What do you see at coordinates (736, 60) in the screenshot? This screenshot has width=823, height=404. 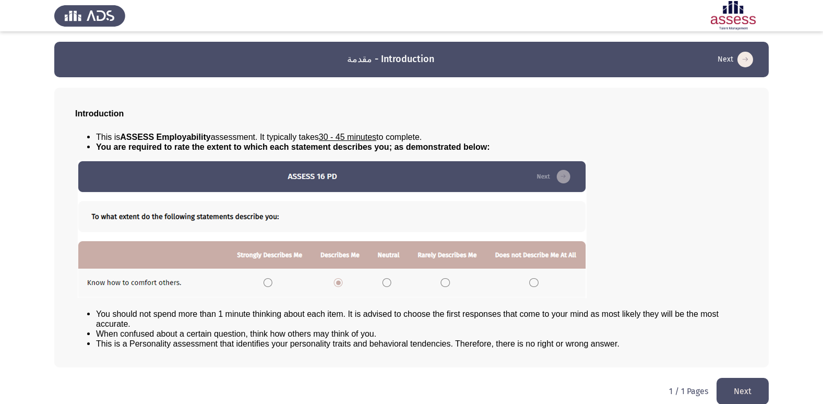 I see `button: load next page` at bounding box center [736, 60].